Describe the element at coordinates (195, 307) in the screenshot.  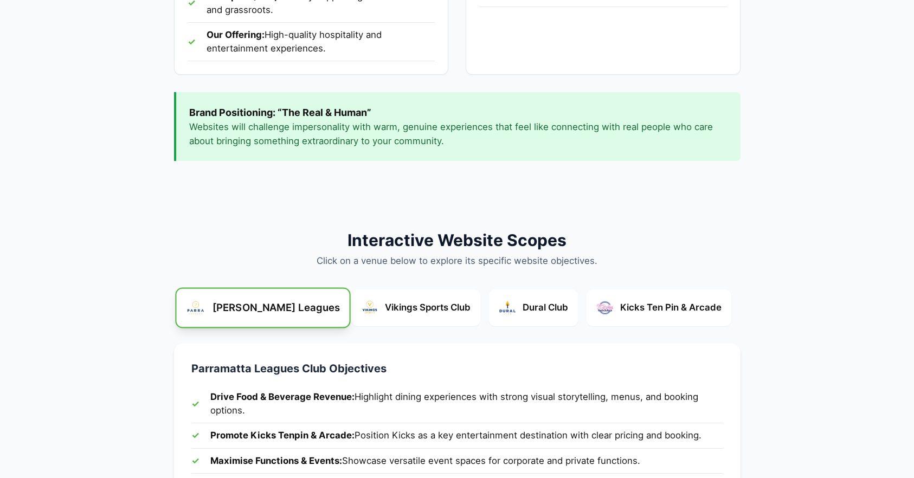
I see `img: Parramatta Leagues Club Logo` at that location.